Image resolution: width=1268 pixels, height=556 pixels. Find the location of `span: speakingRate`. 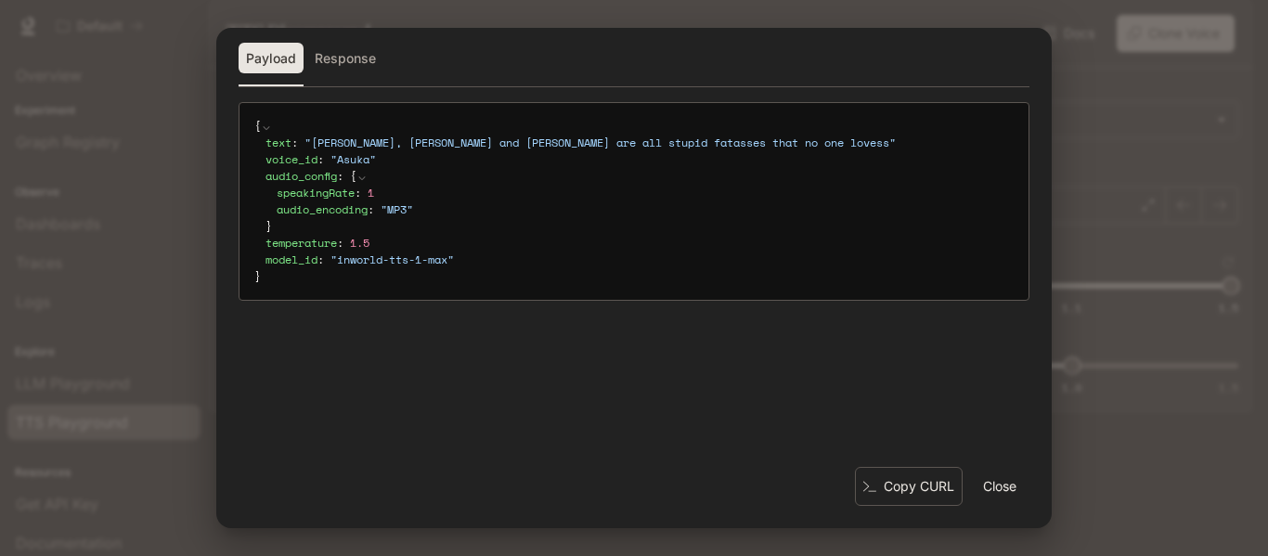

span: speakingRate is located at coordinates (316, 192).